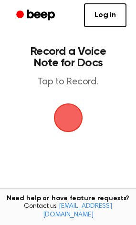  Describe the element at coordinates (68, 211) in the screenshot. I see `span: Contact us` at that location.